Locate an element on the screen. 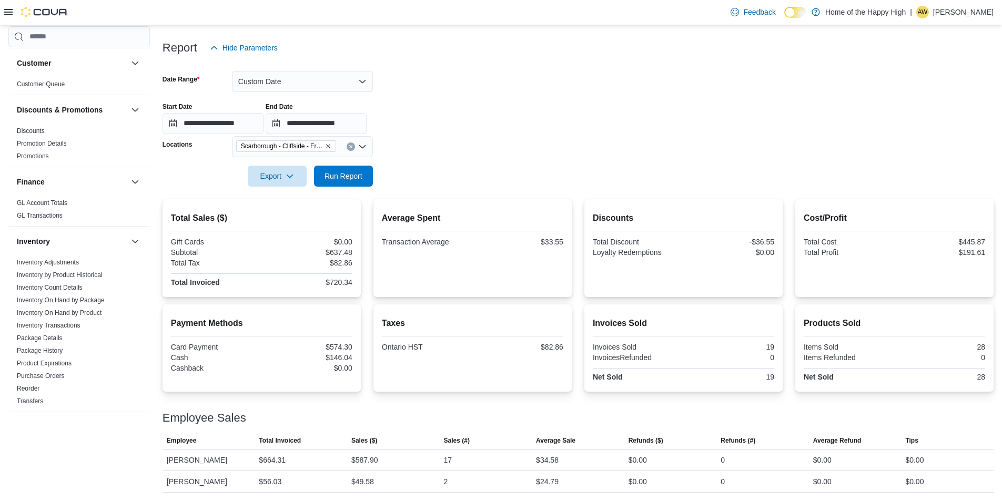 Image resolution: width=1002 pixels, height=501 pixels. span: Sales (#) is located at coordinates (457, 441).